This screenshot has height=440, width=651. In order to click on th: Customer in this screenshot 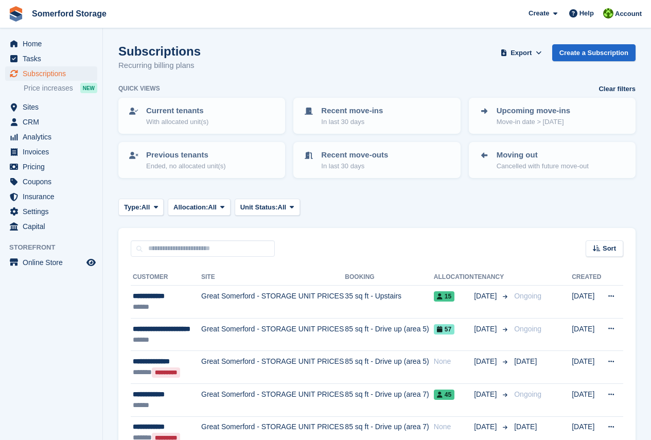, I will do `click(166, 278)`.